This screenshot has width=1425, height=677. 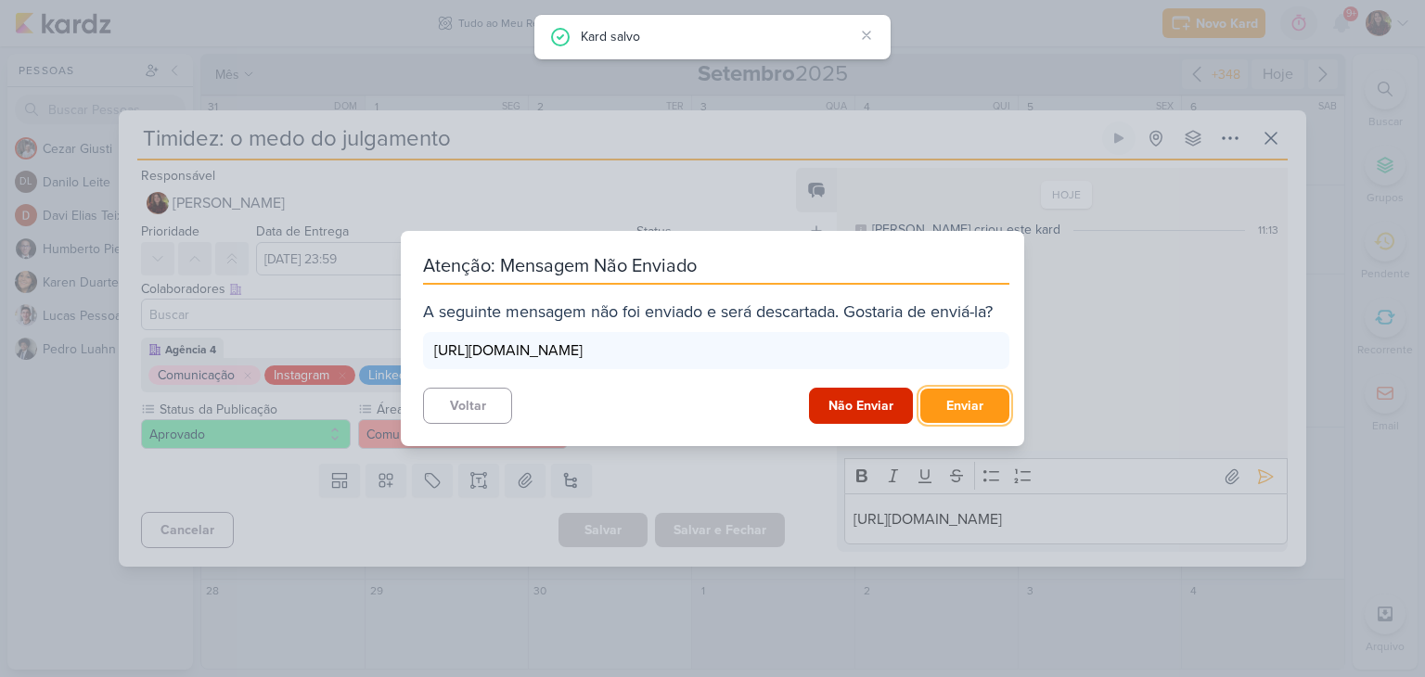 What do you see at coordinates (861, 405) in the screenshot?
I see `button: Não Enviar` at bounding box center [861, 405].